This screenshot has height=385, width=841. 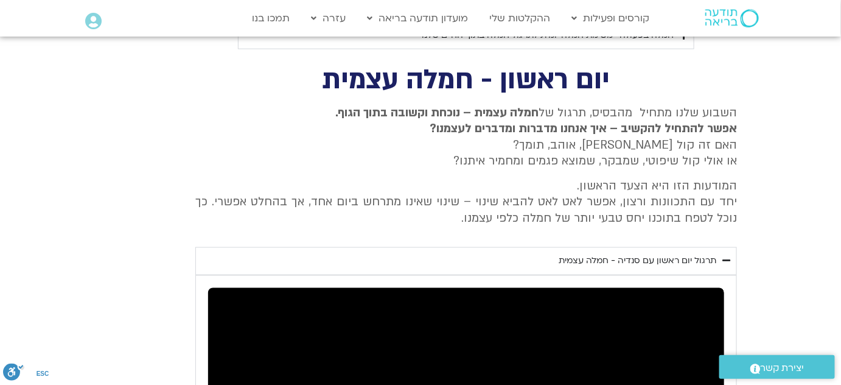 What do you see at coordinates (637, 261) in the screenshot?
I see `div: תרגול יום ראשון עם סנדיה - חמלה עצמית` at bounding box center [637, 261].